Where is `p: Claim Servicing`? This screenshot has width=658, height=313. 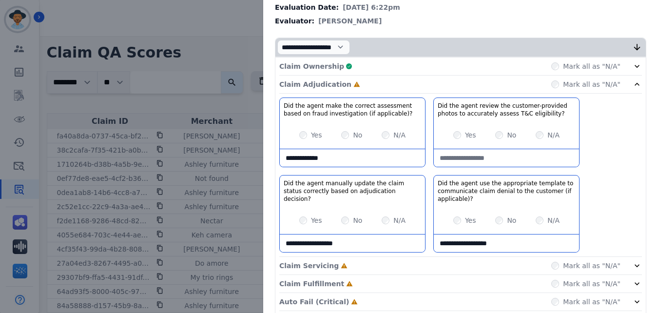
p: Claim Servicing is located at coordinates (309, 266).